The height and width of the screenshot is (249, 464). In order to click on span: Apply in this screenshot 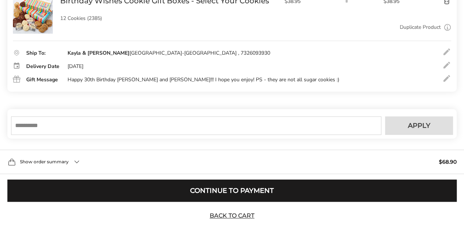, I will do `click(419, 125)`.